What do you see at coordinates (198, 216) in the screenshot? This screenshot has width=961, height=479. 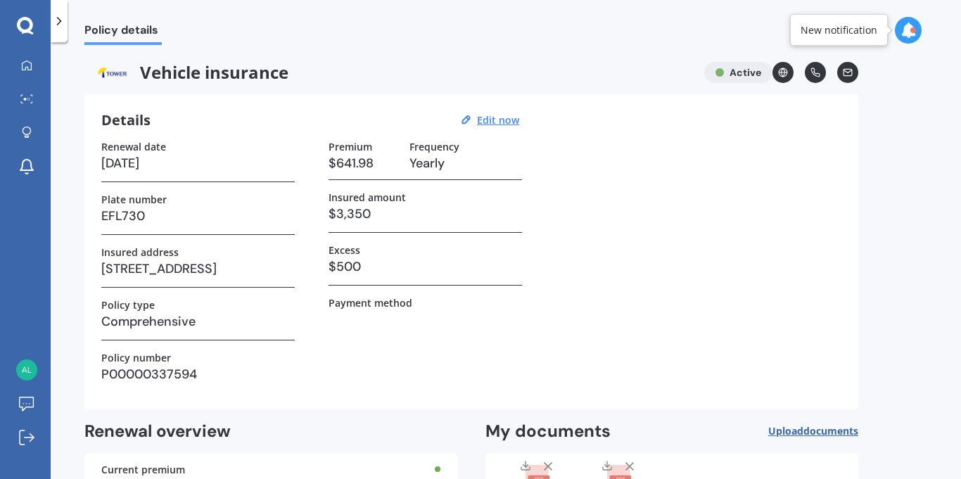 I see `h3: EFL730` at bounding box center [198, 216].